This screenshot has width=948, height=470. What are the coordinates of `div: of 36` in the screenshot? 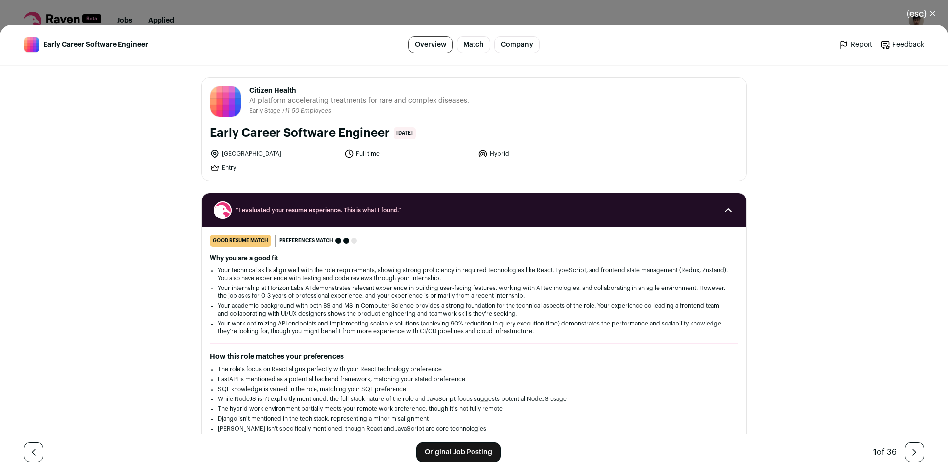 It's located at (884, 453).